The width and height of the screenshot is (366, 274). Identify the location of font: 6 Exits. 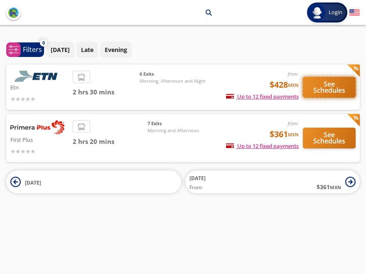
(147, 73).